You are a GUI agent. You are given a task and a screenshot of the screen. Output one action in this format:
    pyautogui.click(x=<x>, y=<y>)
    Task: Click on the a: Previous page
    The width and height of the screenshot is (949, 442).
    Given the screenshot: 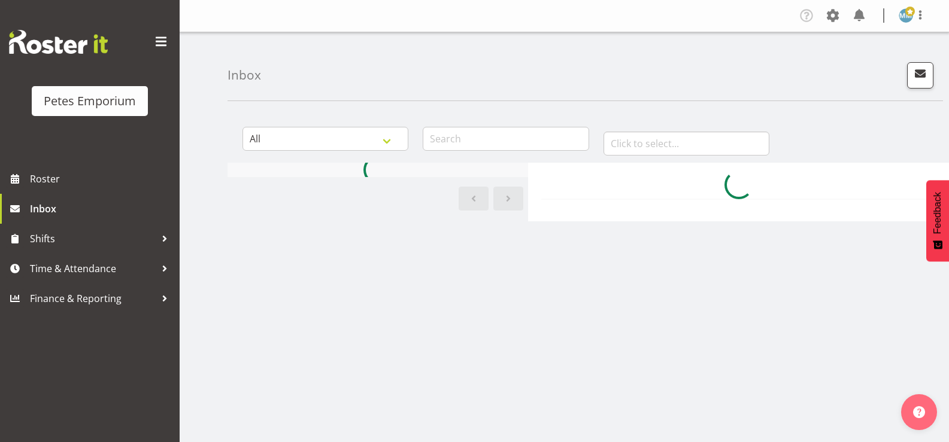 What is the action you would take?
    pyautogui.click(x=474, y=199)
    